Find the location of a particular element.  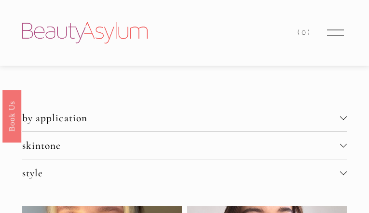

button: skintone is located at coordinates (184, 145).